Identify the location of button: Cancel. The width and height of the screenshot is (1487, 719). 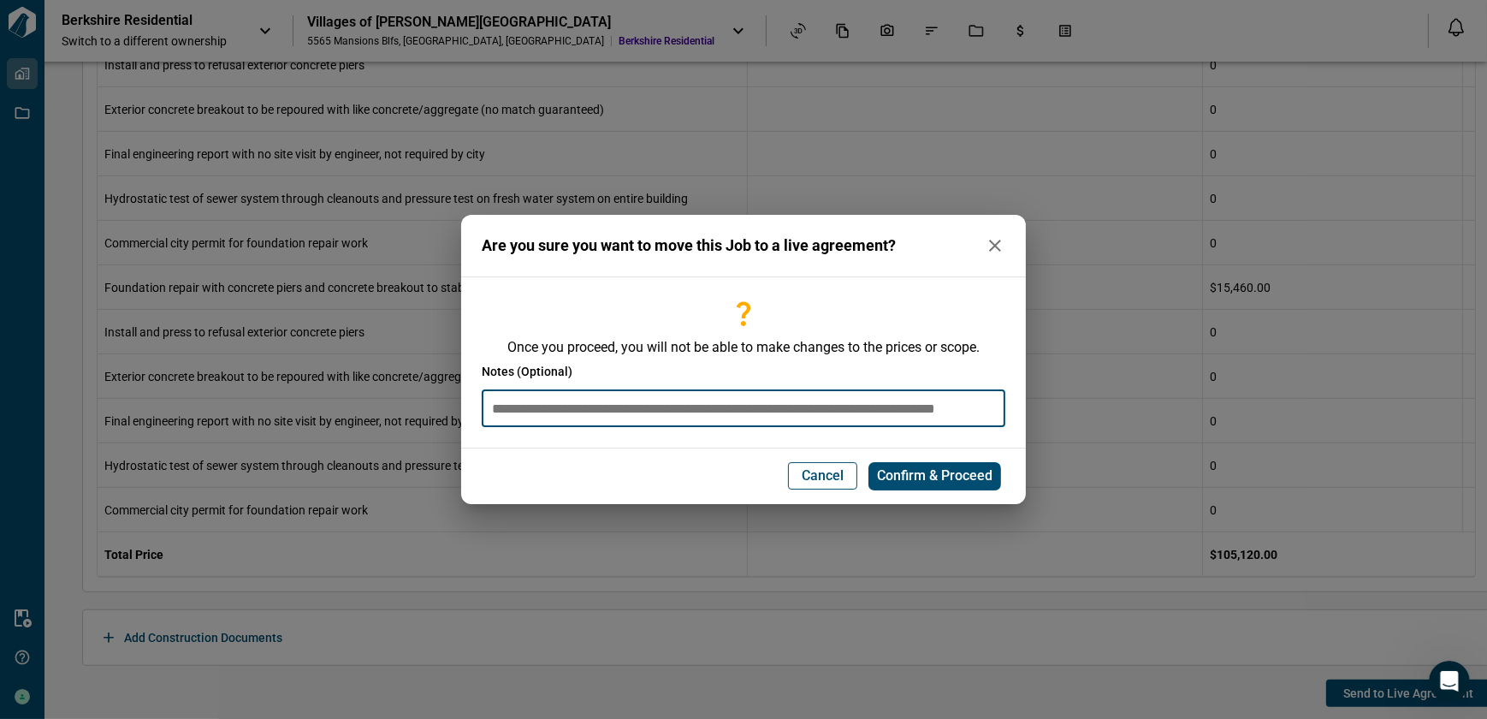
(822, 476).